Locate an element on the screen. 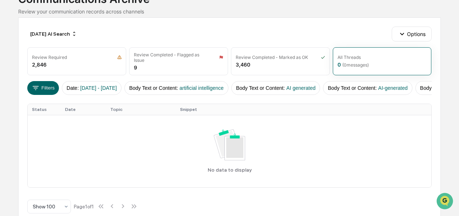  th: Date is located at coordinates (83, 109).